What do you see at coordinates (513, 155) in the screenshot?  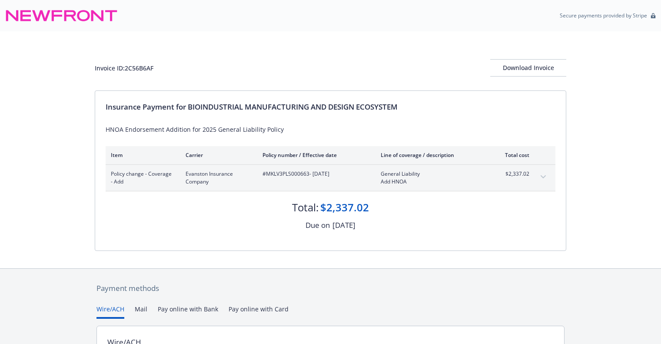 I see `div: Total cost` at bounding box center [513, 155].